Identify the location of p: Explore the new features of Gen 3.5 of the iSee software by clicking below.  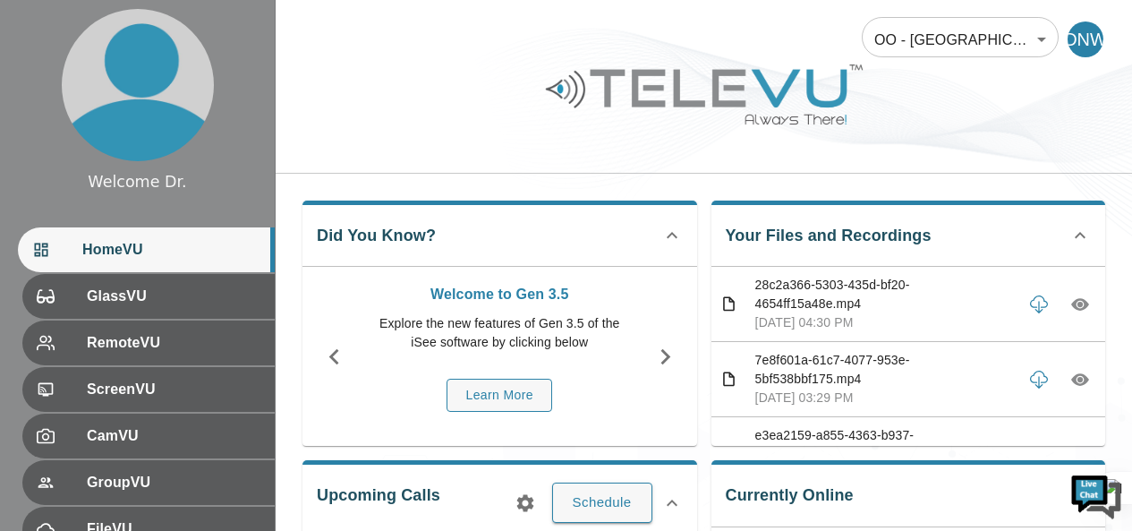
(499, 333).